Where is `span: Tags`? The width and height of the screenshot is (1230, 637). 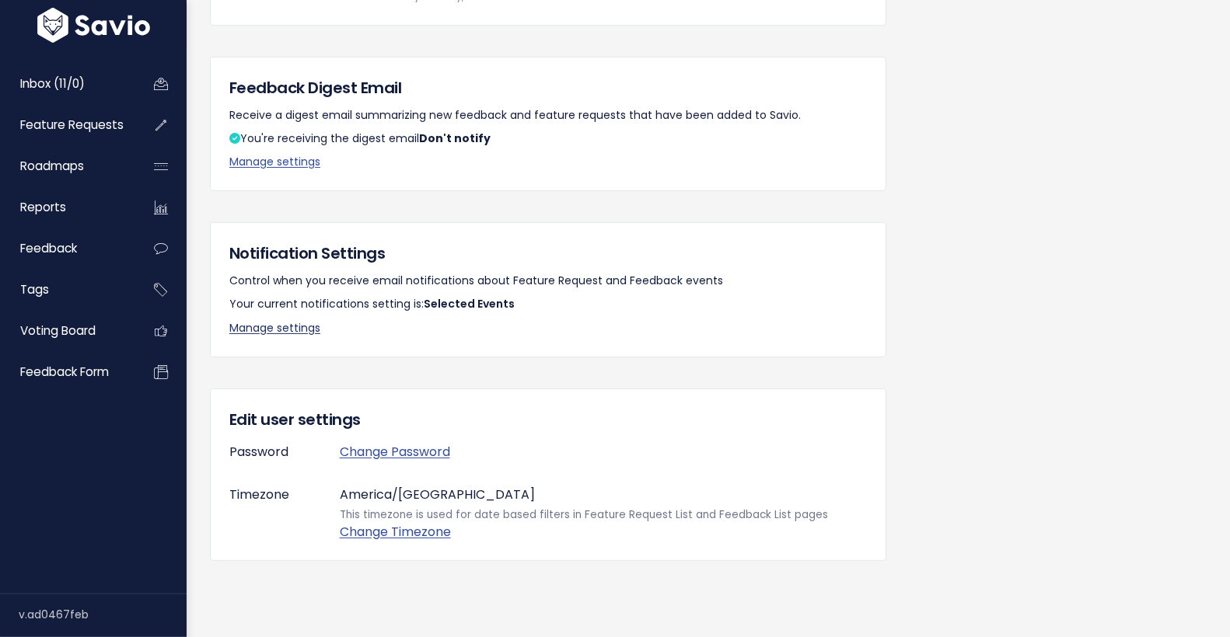
span: Tags is located at coordinates (34, 289).